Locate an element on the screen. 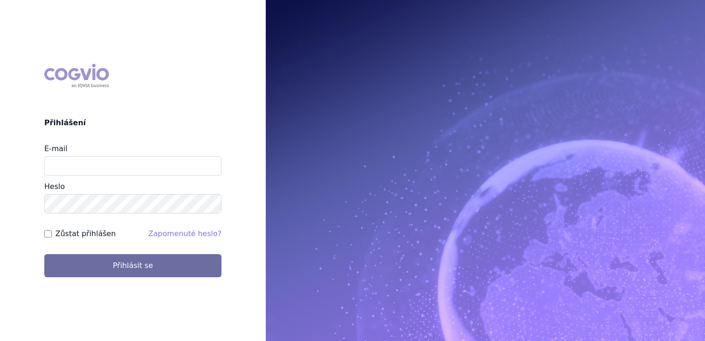  div: COGVIO is located at coordinates (77, 76).